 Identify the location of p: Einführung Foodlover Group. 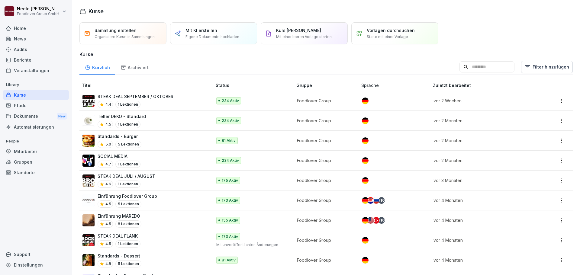
(127, 196).